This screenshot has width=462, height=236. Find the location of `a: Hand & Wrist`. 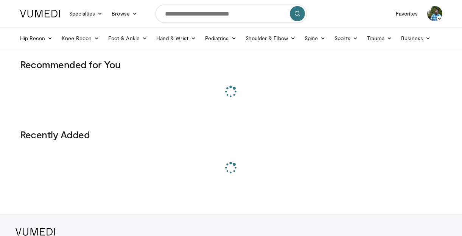

a: Hand & Wrist is located at coordinates (176, 38).